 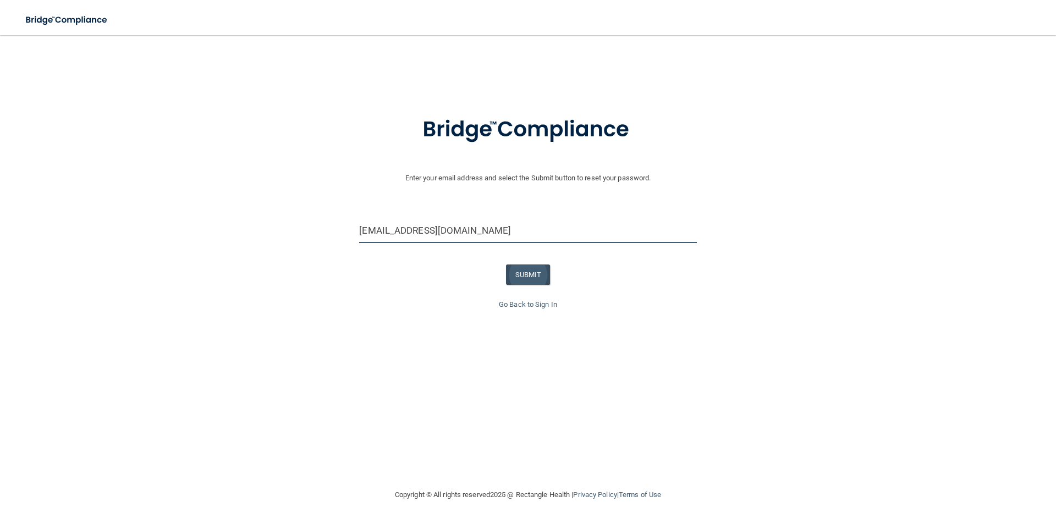 I want to click on a: Go Back to Sign In, so click(x=528, y=304).